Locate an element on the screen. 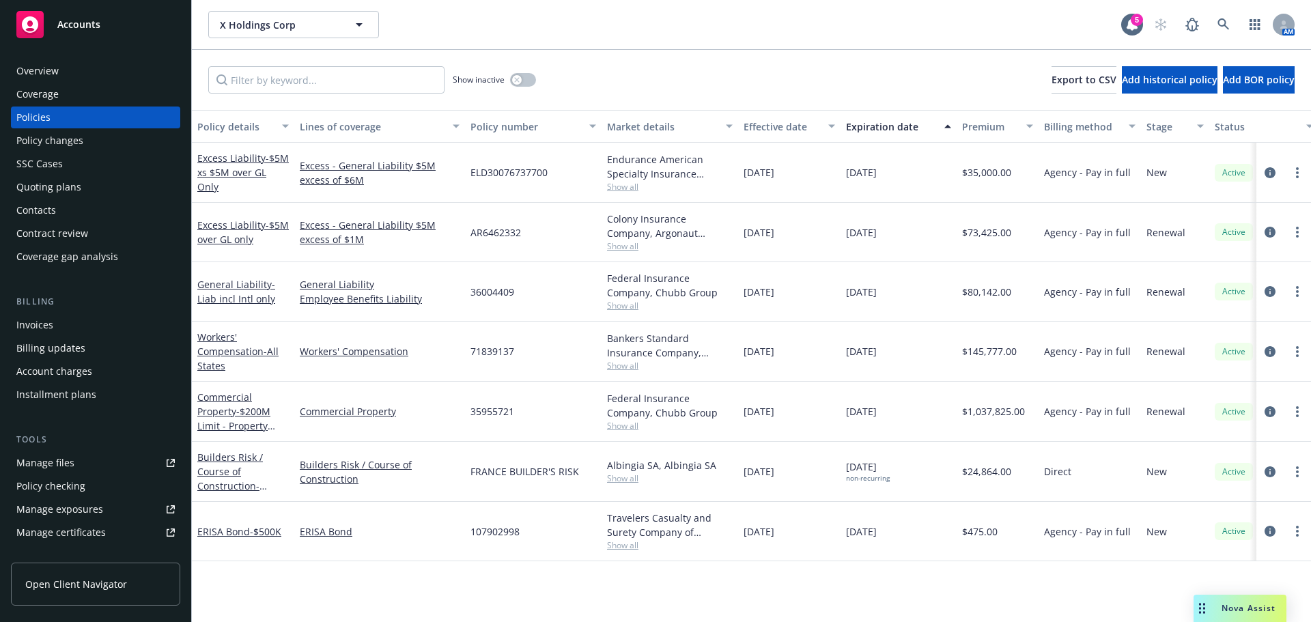  button: Effective date is located at coordinates (789, 126).